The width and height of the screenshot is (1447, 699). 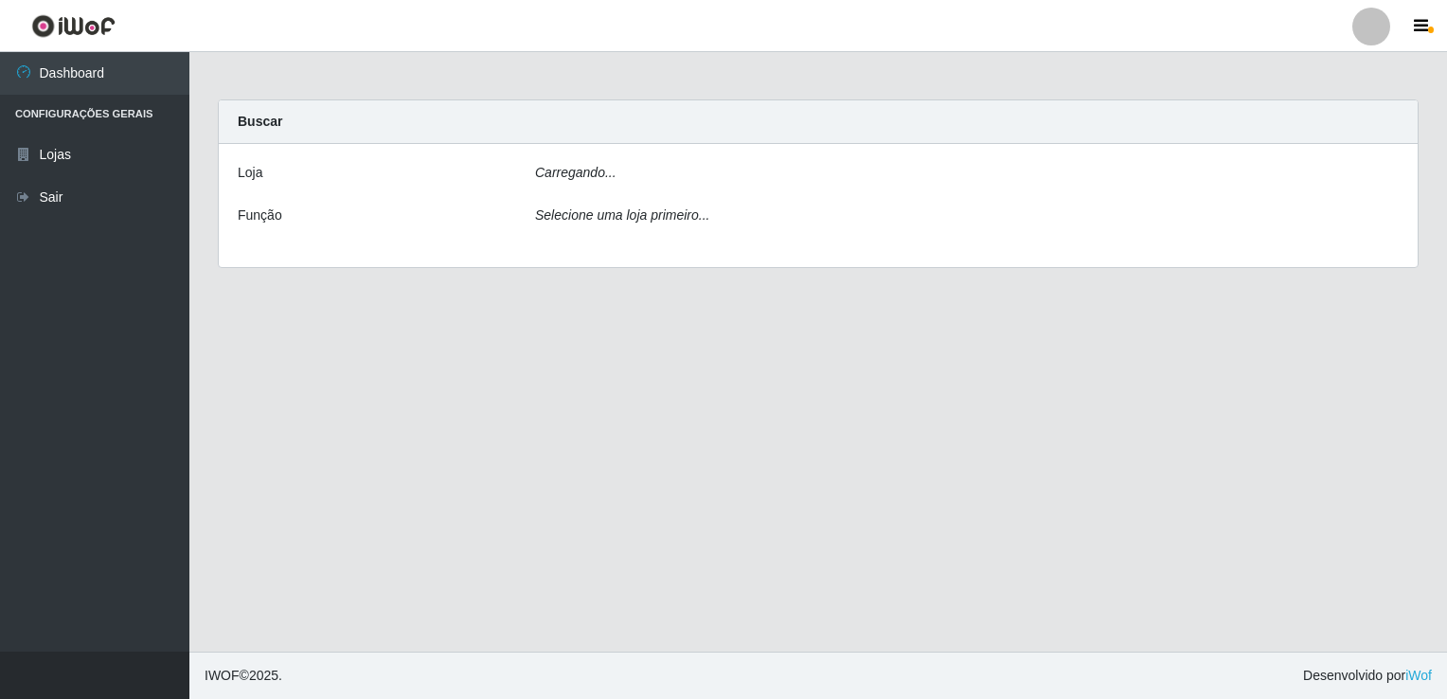 I want to click on label: Função, so click(x=259, y=215).